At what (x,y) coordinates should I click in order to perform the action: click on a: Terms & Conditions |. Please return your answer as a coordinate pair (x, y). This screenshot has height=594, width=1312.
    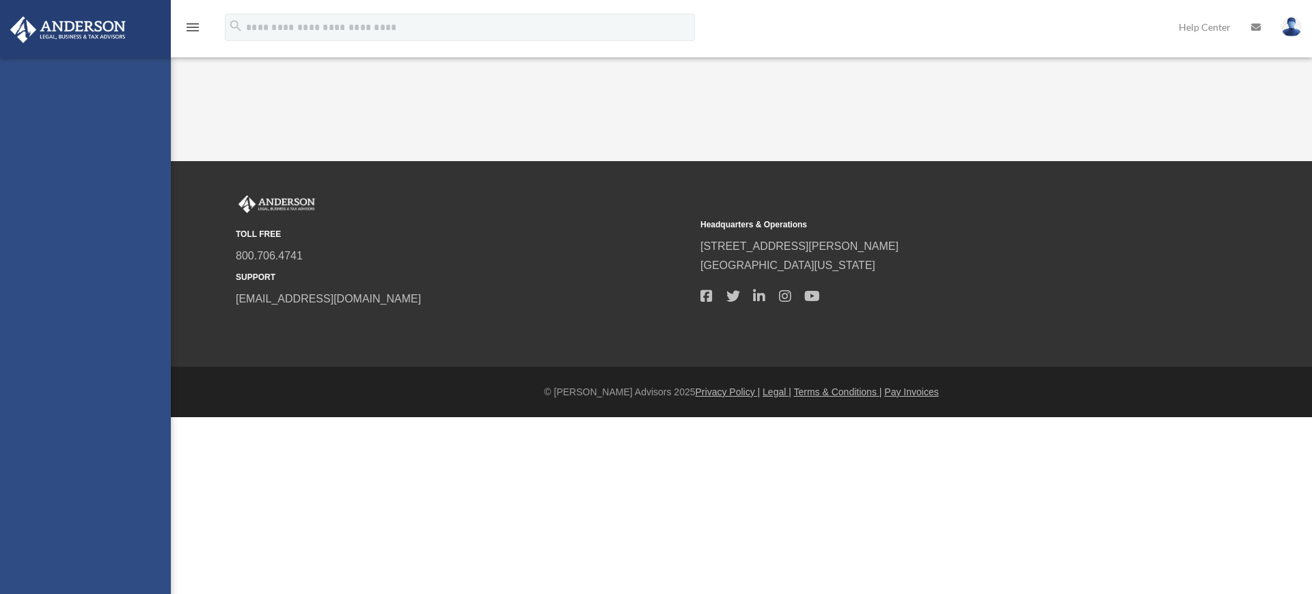
    Looking at the image, I should click on (838, 392).